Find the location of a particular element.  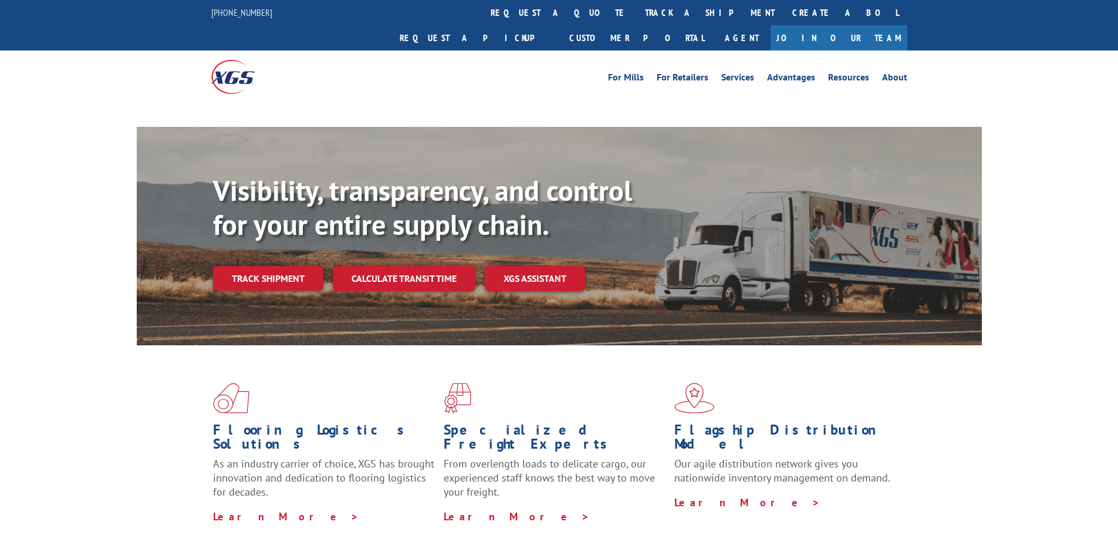

h1: Specialized Freight Experts is located at coordinates (555, 440).